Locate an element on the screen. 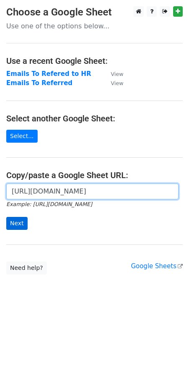  h4: Copy/paste a Google Sheet URL: is located at coordinates (94, 175).